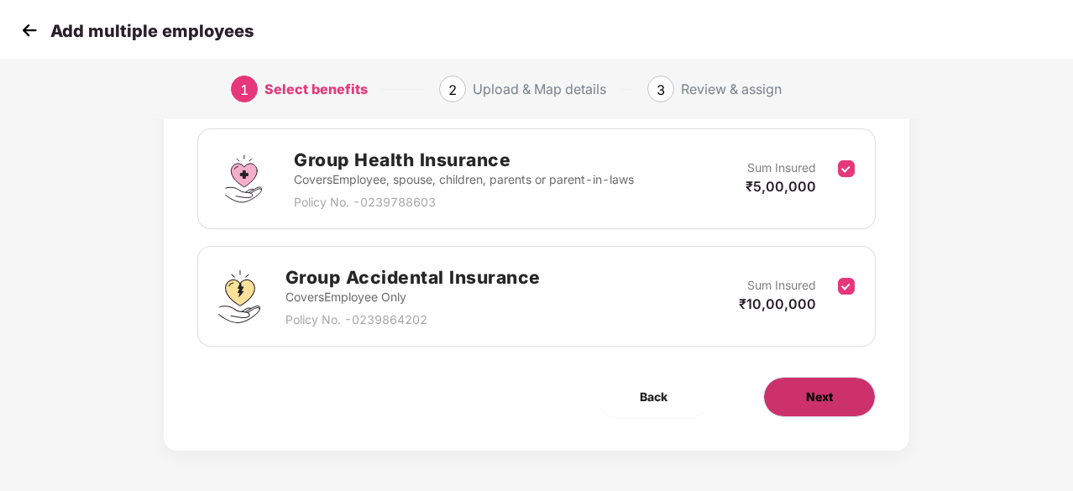  I want to click on button: Back, so click(653, 397).